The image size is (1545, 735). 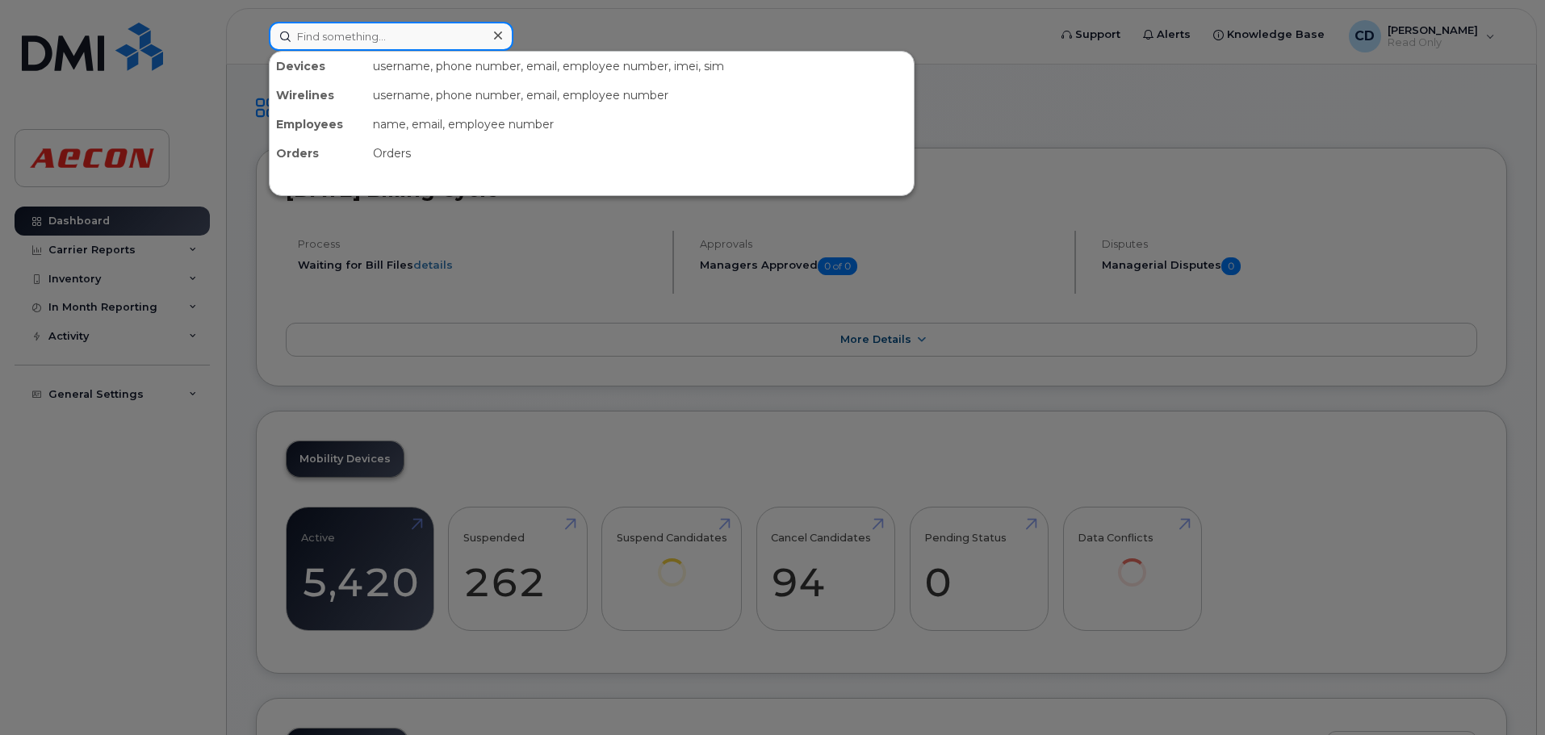 I want to click on div: Wirelines, so click(x=318, y=95).